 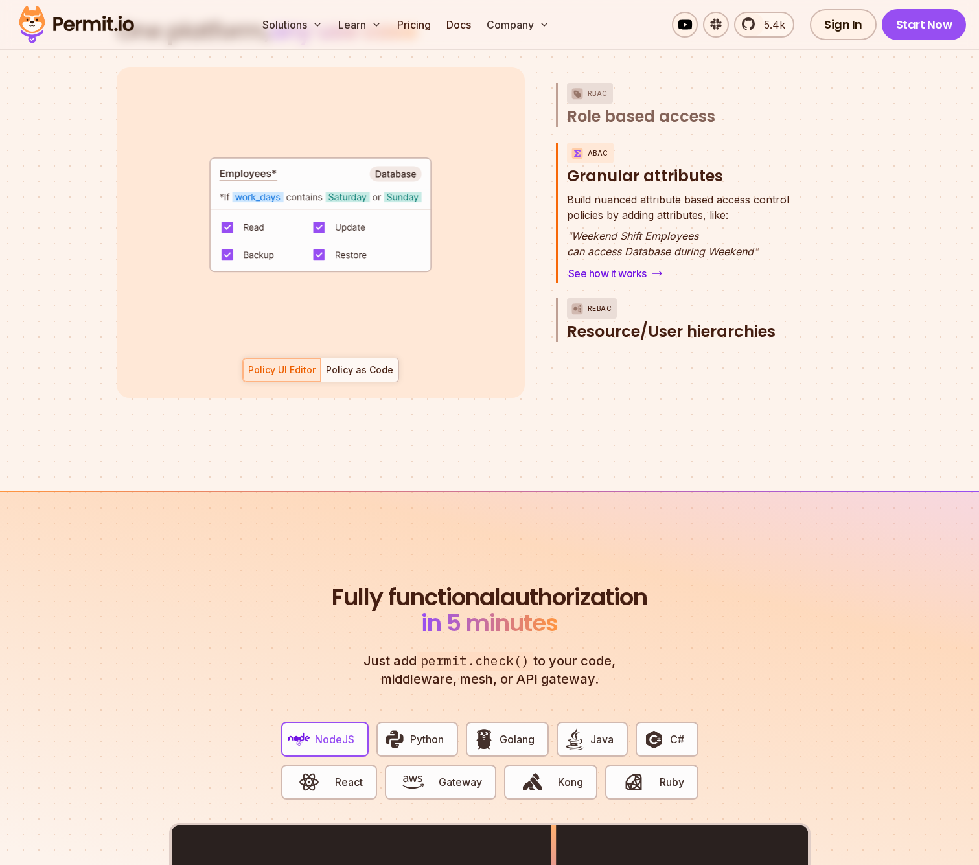 I want to click on img: Java, so click(x=575, y=739).